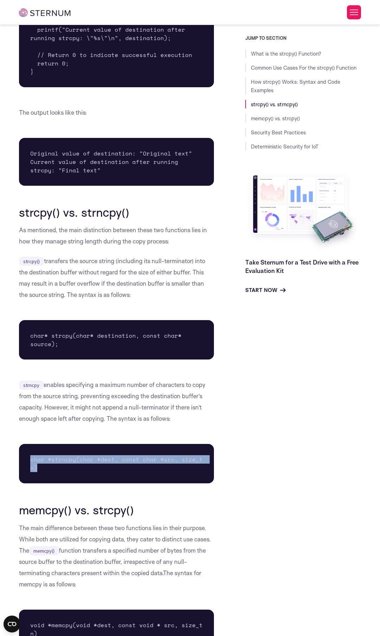 Image resolution: width=380 pixels, height=636 pixels. What do you see at coordinates (303, 211) in the screenshot?
I see `img: Take Sternum for a Test Drive with a Free Evaluation Kit` at bounding box center [303, 211].